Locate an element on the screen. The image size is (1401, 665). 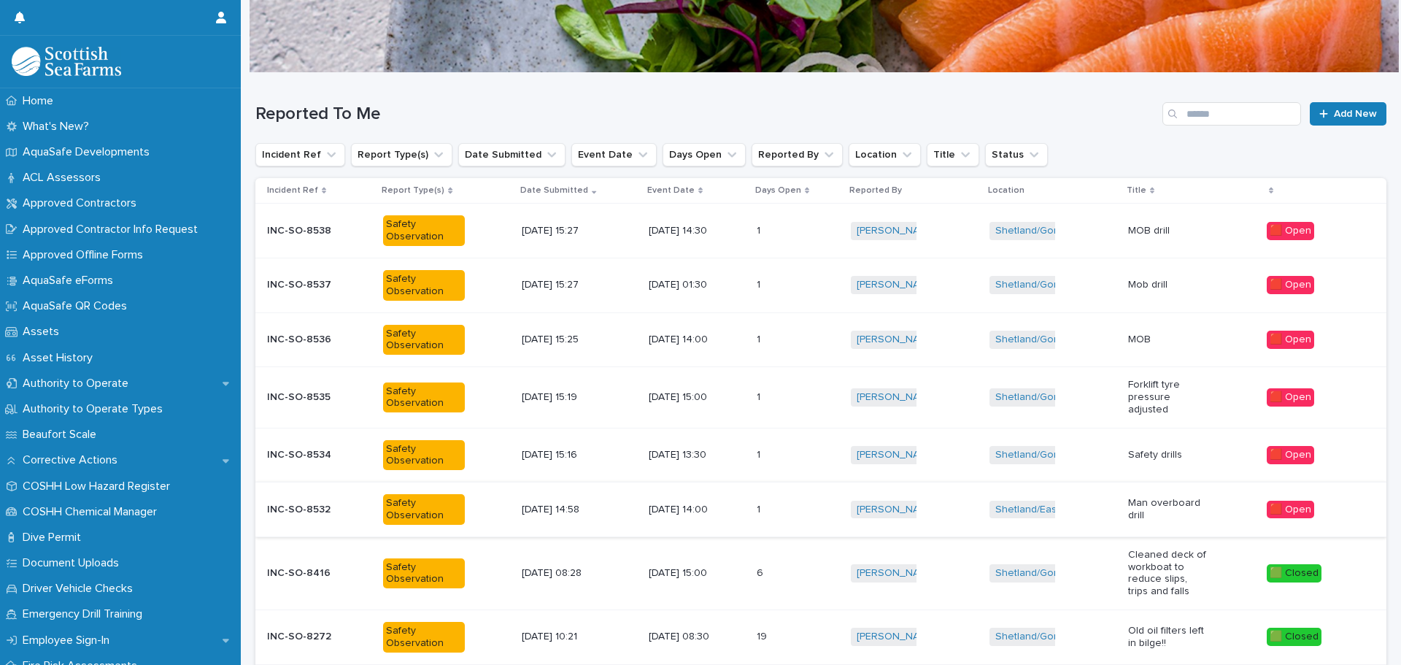
p: Location is located at coordinates (1007, 191).